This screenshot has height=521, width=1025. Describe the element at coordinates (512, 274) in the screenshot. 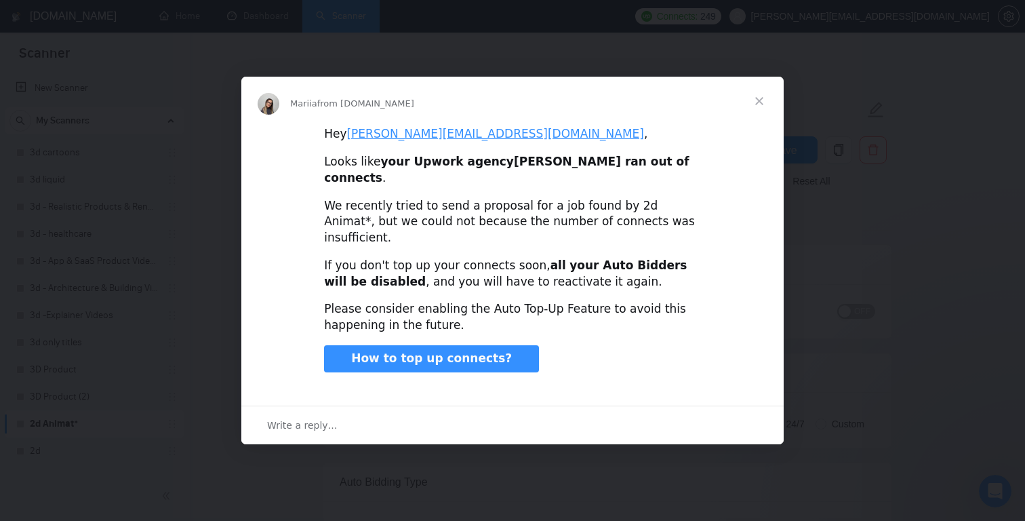

I see `div: If you don't top up your connects soon, , and you will have to reactivate it again.` at that location.